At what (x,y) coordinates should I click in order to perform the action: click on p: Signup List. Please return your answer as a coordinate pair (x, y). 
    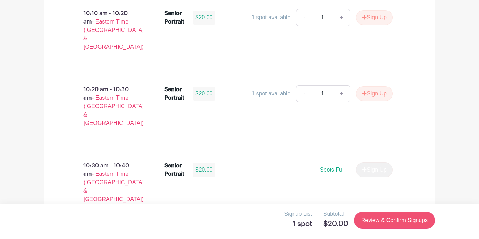
    Looking at the image, I should click on (298, 214).